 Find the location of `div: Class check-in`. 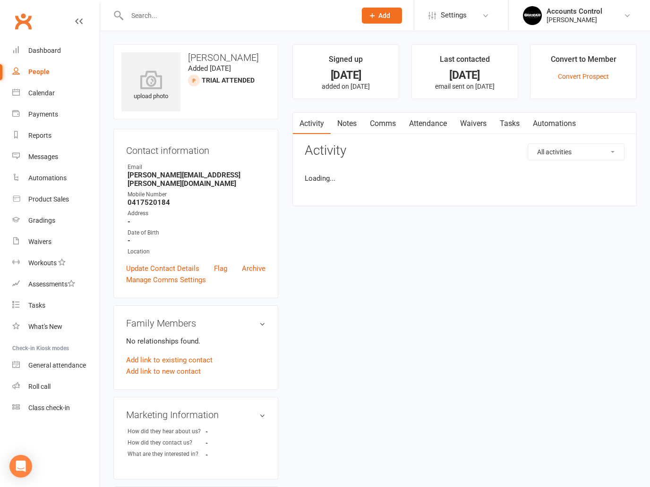

div: Class check-in is located at coordinates (49, 408).